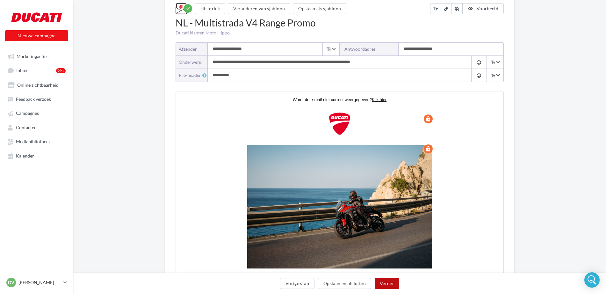 The width and height of the screenshot is (606, 294). Describe the element at coordinates (229, 228) in the screenshot. I see `strong: Multistrada V4-gamma*.` at that location.